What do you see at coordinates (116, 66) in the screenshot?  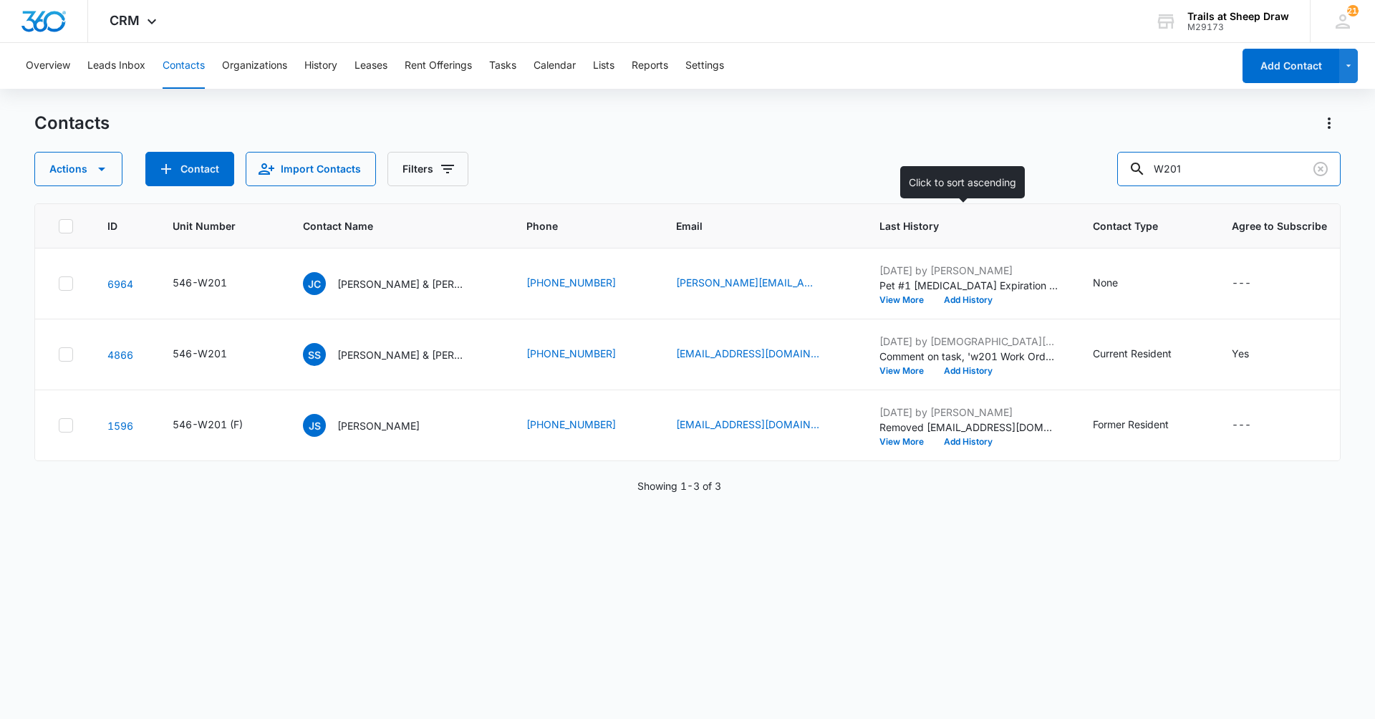 I see `button: Leads Inbox` at bounding box center [116, 66].